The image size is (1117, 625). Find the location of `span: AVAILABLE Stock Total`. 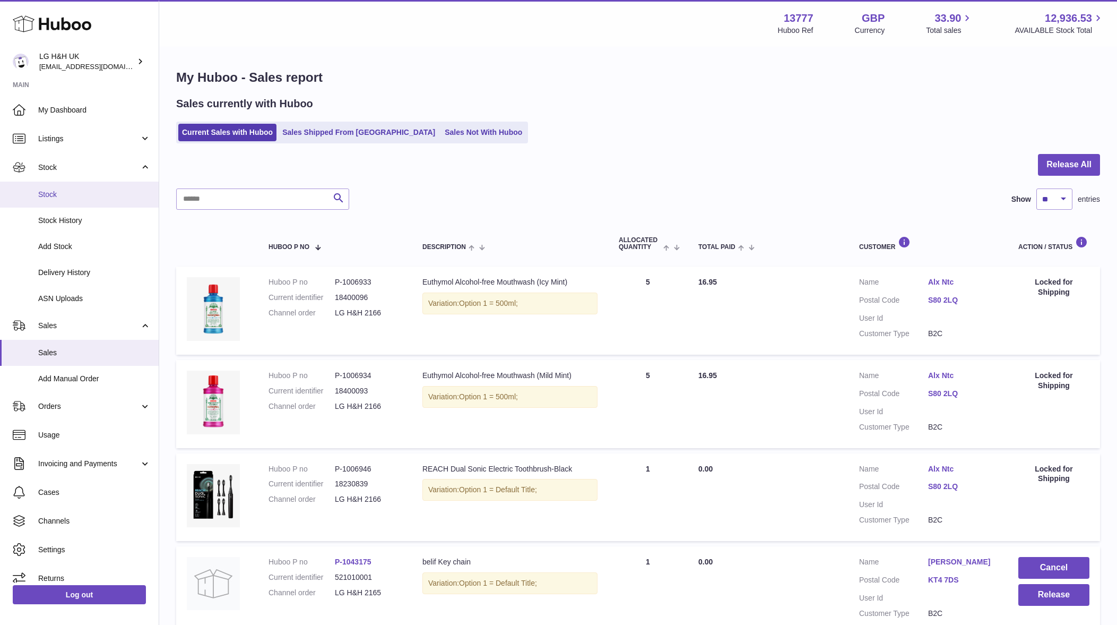

span: AVAILABLE Stock Total is located at coordinates (1059, 30).